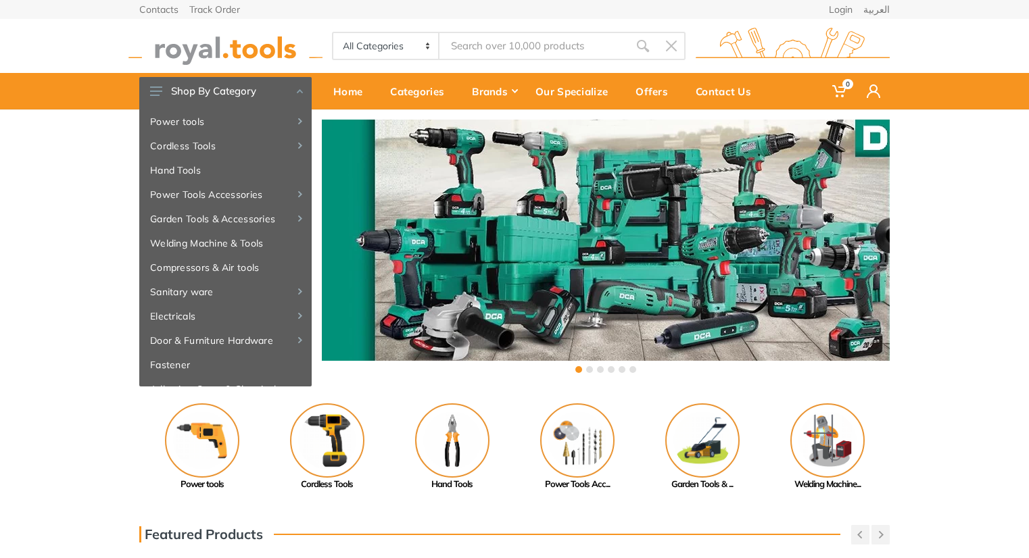  Describe the element at coordinates (452, 485) in the screenshot. I see `div: Hand Tools` at that location.